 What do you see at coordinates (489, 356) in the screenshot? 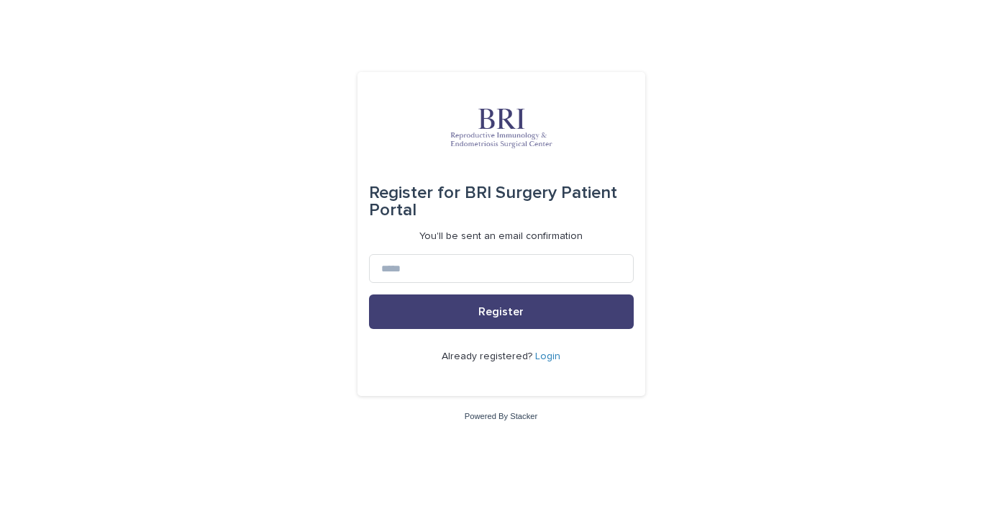
I see `span: Already registered?` at bounding box center [489, 356].